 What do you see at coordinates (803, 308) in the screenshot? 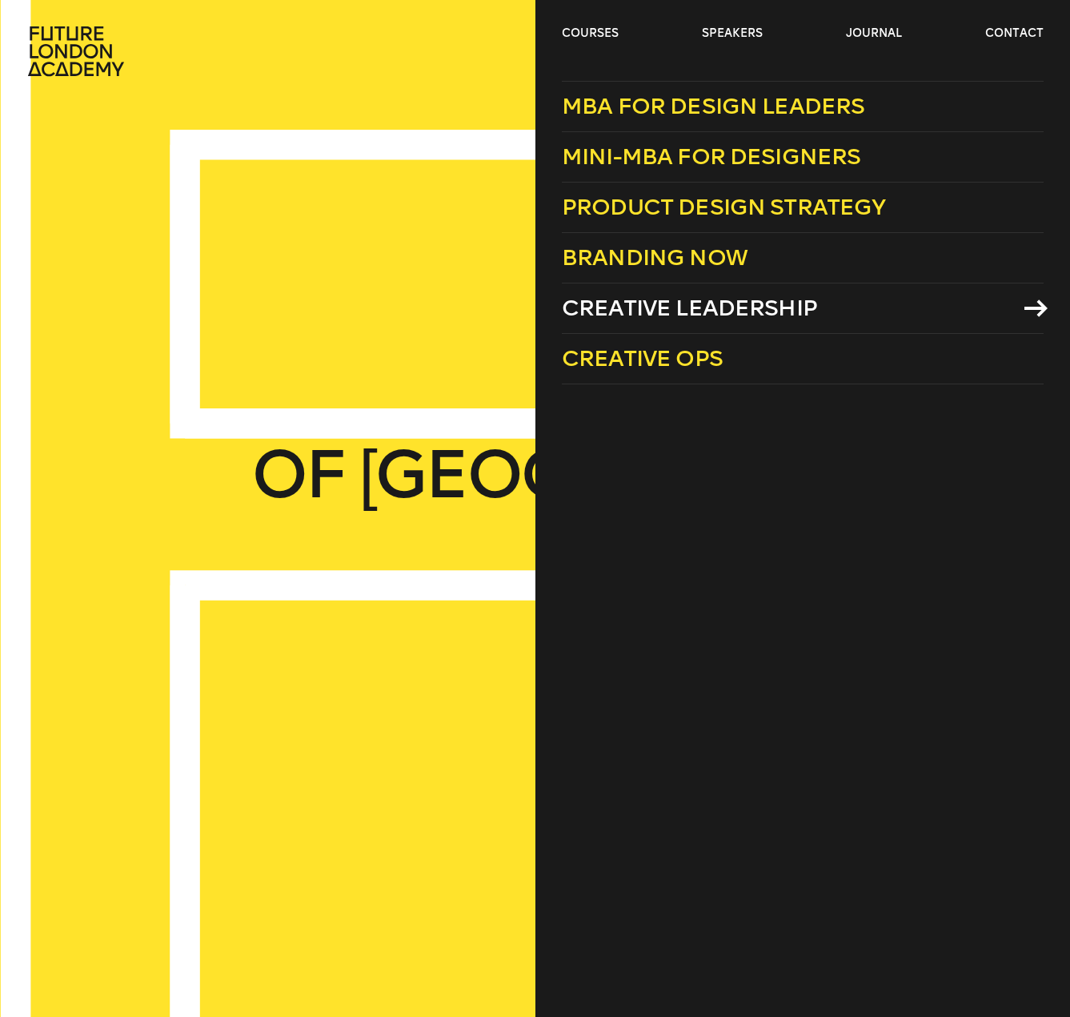
I see `a: Creative Leadership` at bounding box center [803, 308].